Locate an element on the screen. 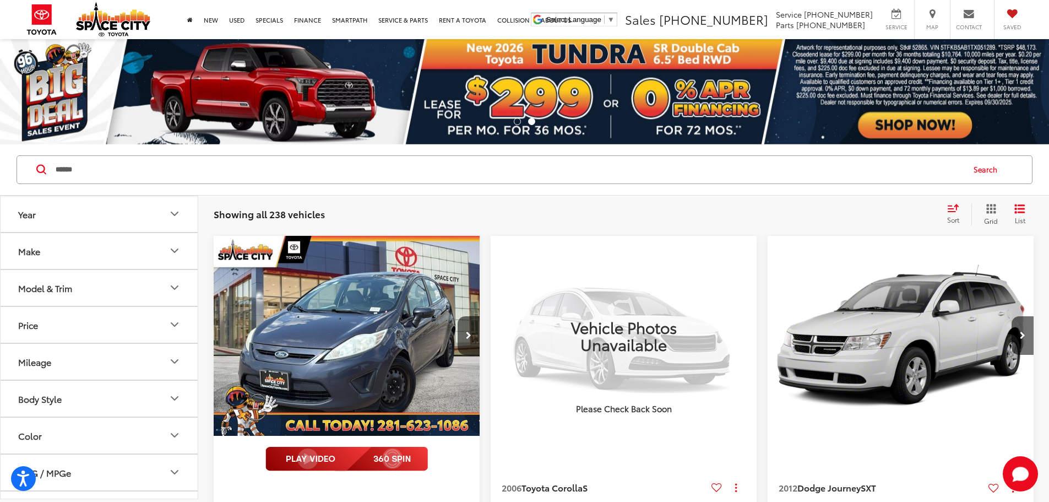 The width and height of the screenshot is (1049, 502). span: Map is located at coordinates (933, 27).